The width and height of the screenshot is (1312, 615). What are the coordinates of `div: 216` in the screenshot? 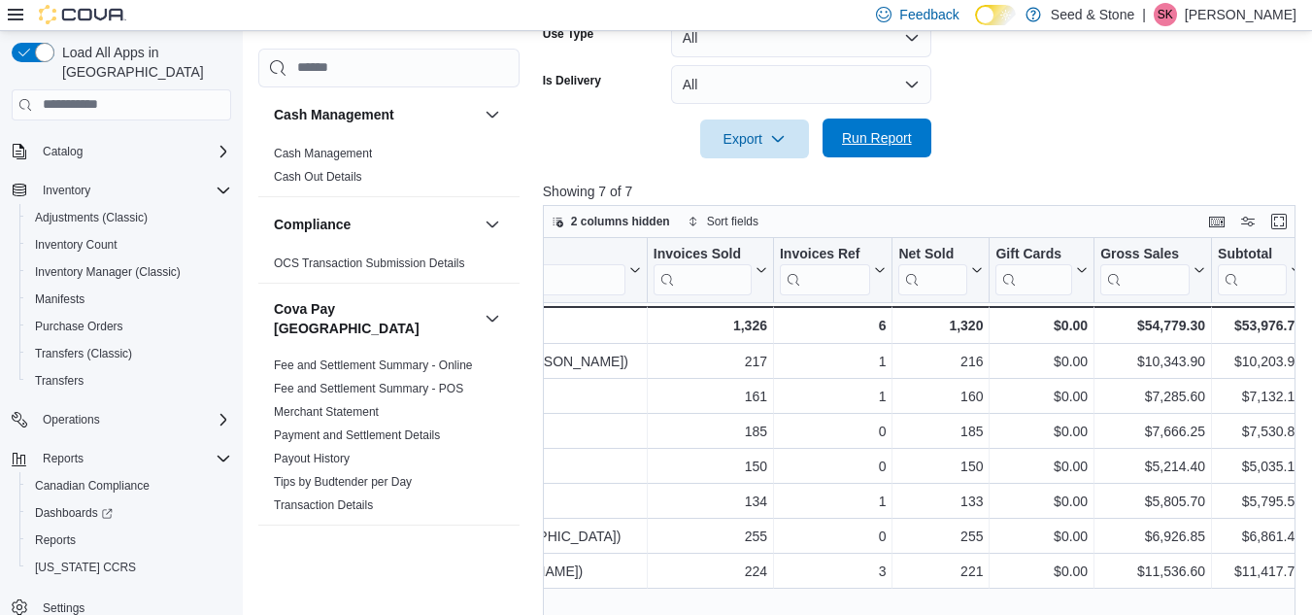 It's located at (940, 361).